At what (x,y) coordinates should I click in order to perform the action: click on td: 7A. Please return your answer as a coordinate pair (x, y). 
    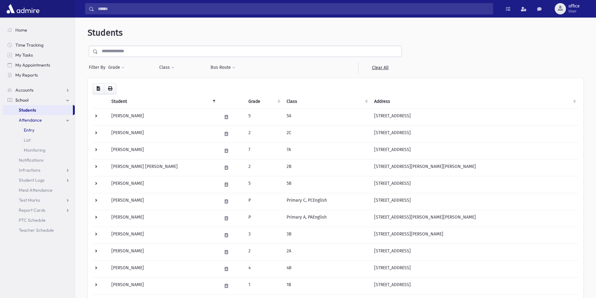
    Looking at the image, I should click on (326, 151).